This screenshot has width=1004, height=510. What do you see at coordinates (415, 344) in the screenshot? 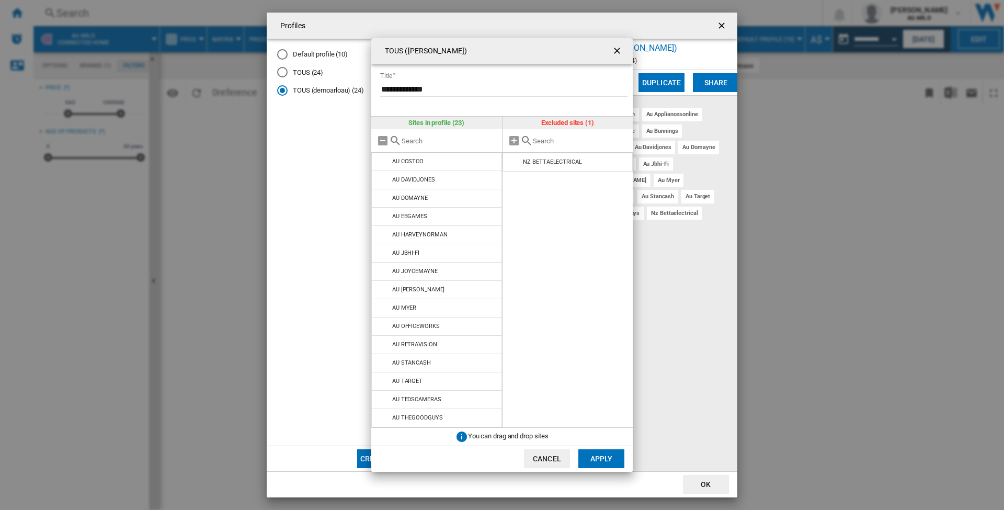
I see `div: AU RETRAVISION` at bounding box center [415, 344].